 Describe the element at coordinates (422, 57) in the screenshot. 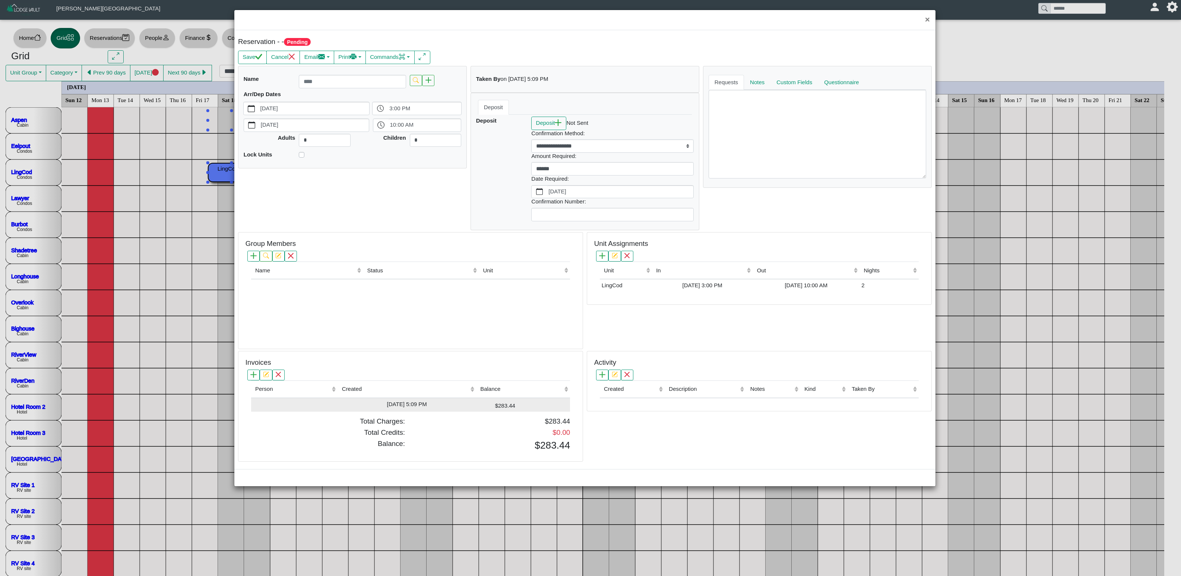

I see `svg: arrows angle expand` at that location.